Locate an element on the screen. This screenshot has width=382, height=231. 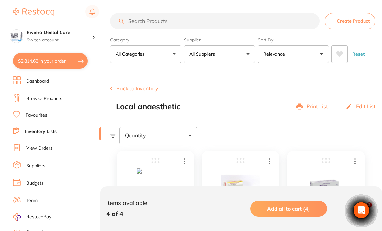
a: Dashboard is located at coordinates (38, 81).